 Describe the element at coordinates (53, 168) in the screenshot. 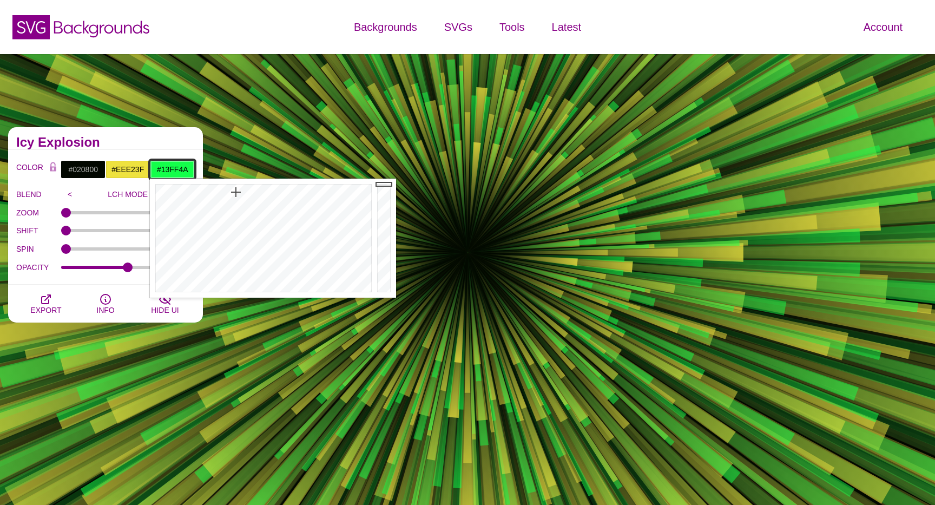

I see `button: Color Lock` at that location.